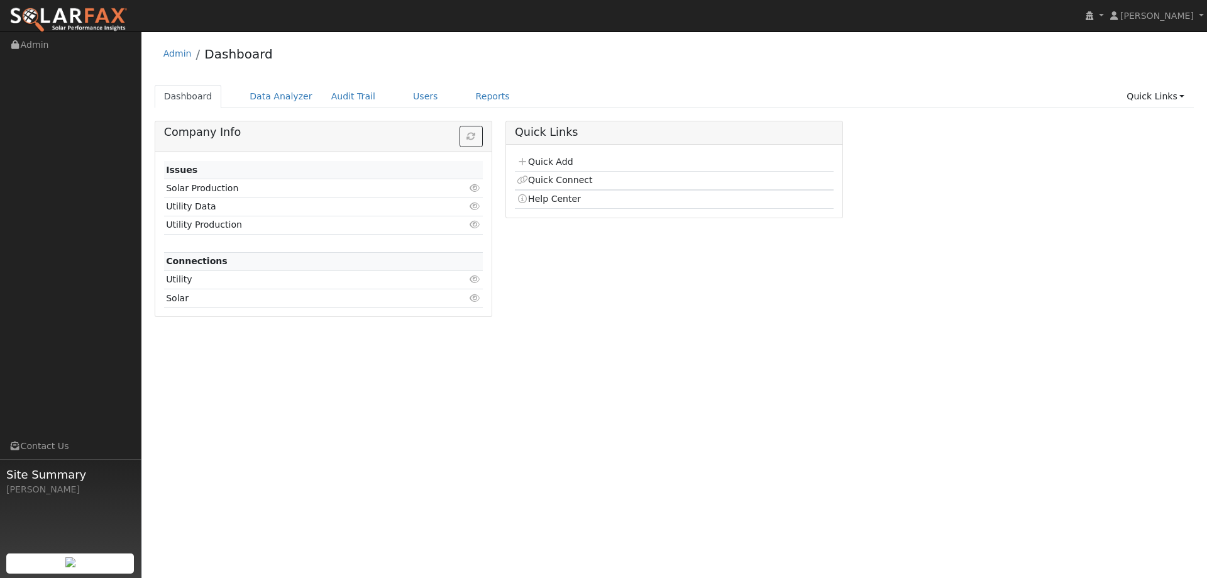 This screenshot has height=578, width=1207. What do you see at coordinates (197, 261) in the screenshot?
I see `strong: Connections` at bounding box center [197, 261].